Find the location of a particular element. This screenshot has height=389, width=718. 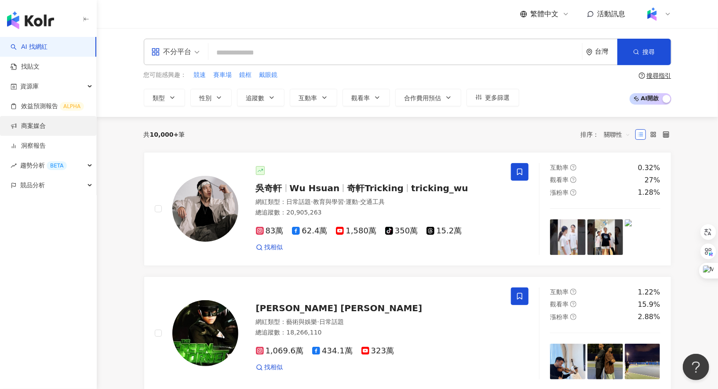

button: 合作費用預估 is located at coordinates (428, 98).